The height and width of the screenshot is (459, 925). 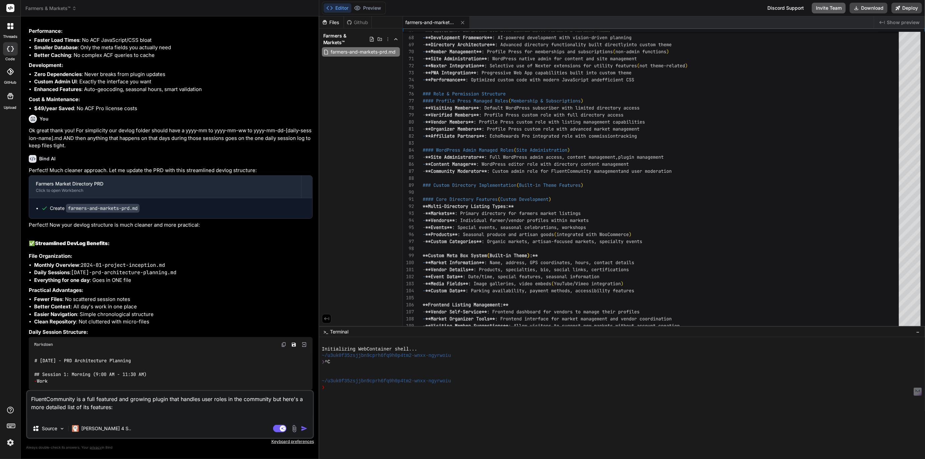 I want to click on span: **Site Administrator**, so click(x=455, y=157).